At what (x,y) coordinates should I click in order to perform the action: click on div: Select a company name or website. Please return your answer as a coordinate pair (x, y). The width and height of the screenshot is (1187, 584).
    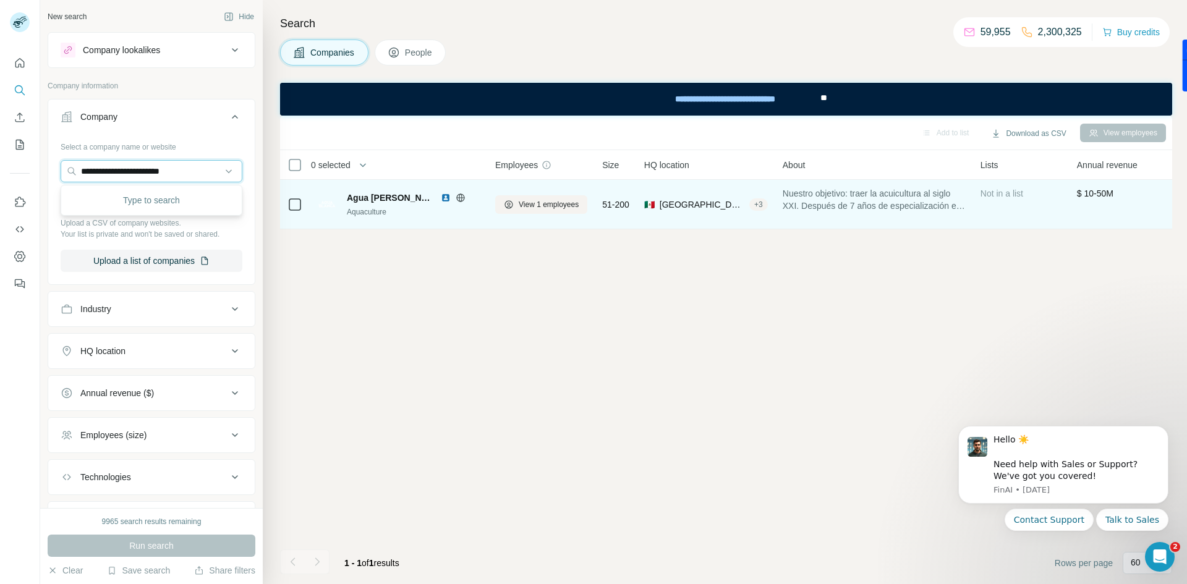
    Looking at the image, I should click on (151, 145).